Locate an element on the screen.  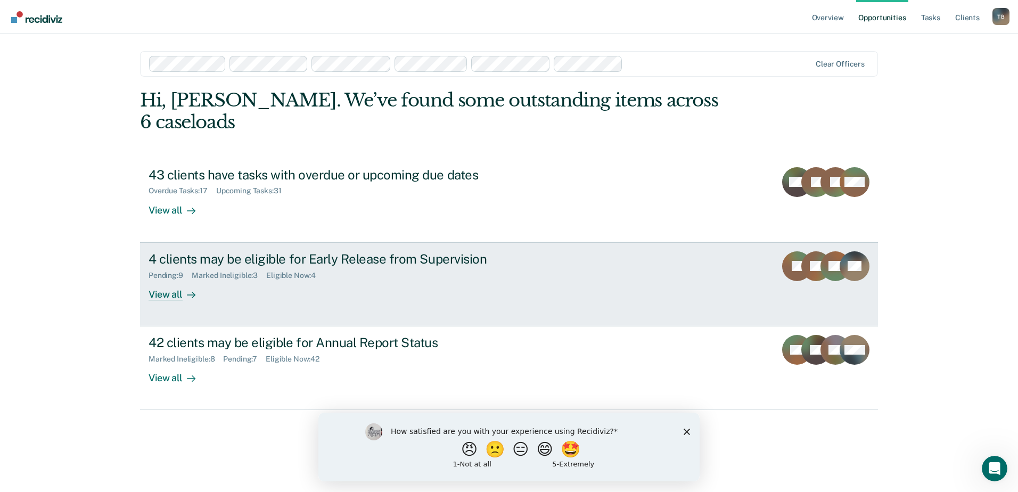
div: Marked Ineligible : 8 is located at coordinates (186, 359).